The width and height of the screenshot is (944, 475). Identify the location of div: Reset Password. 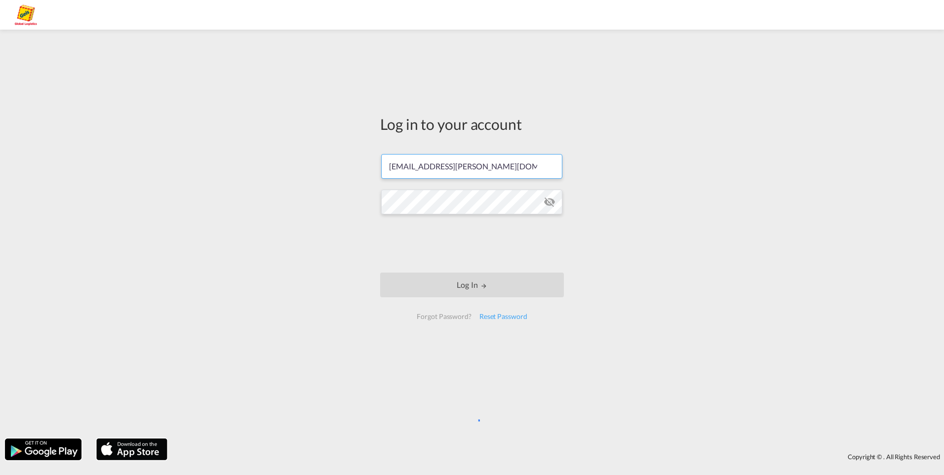
(503, 316).